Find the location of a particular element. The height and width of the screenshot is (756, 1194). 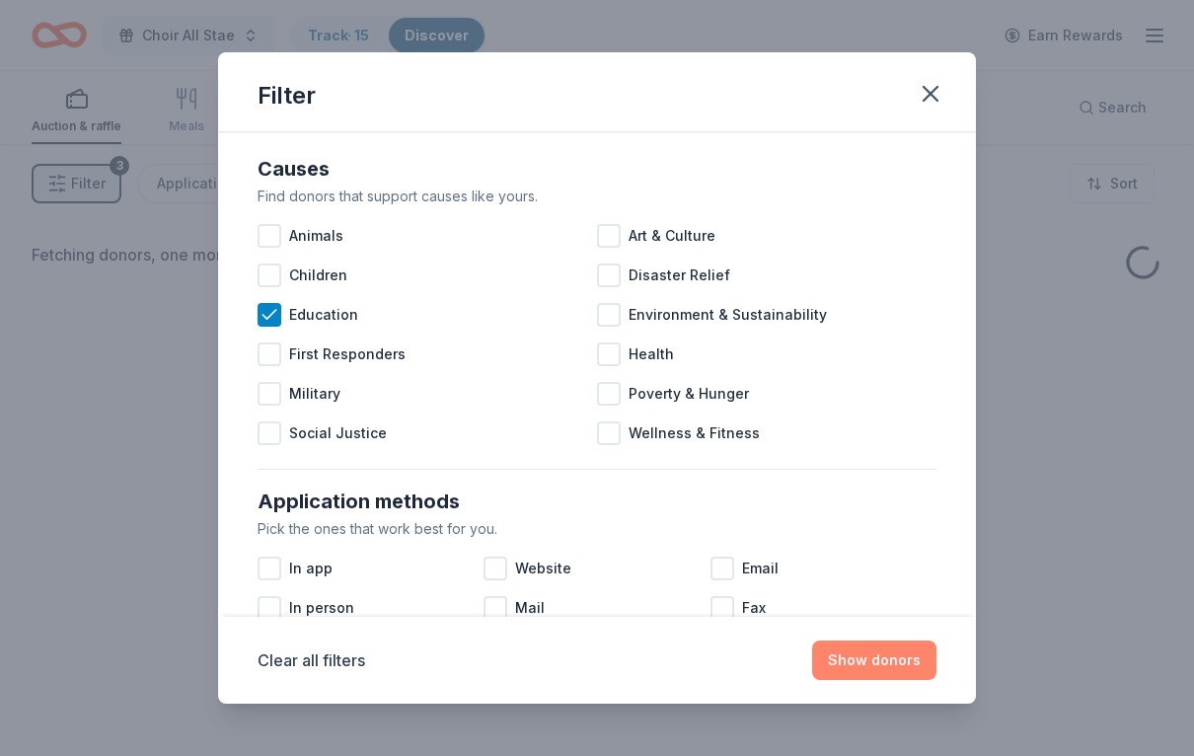

span: Wellness & Fitness is located at coordinates (693, 433).